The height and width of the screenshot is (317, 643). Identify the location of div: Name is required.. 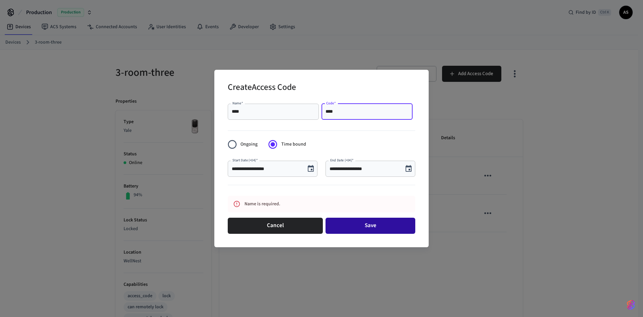
(315, 204).